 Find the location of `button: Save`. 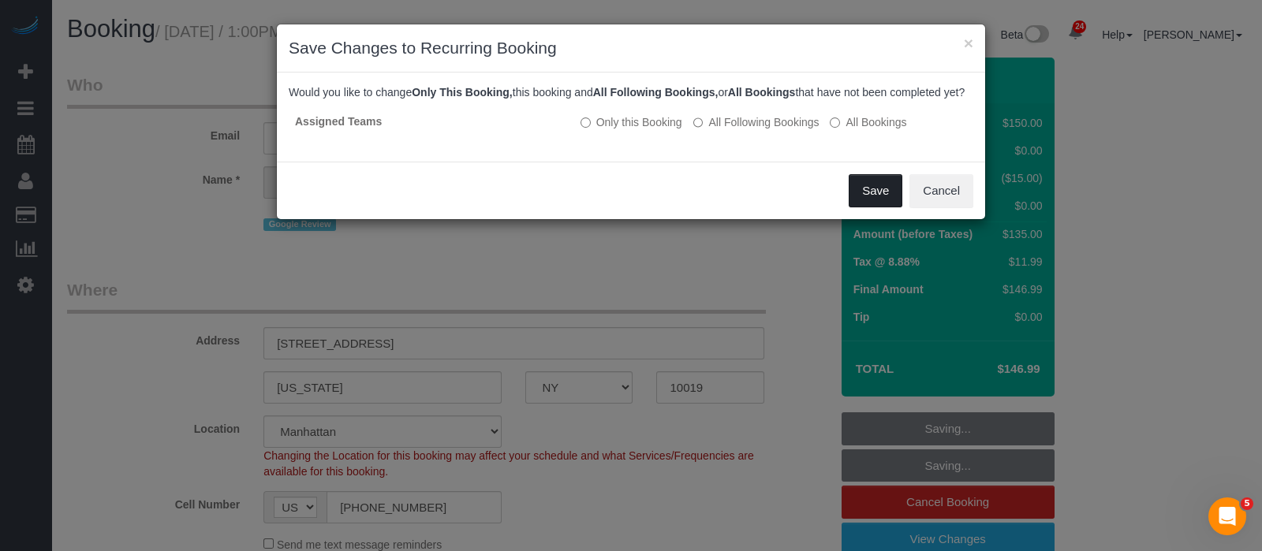

button: Save is located at coordinates (876, 191).